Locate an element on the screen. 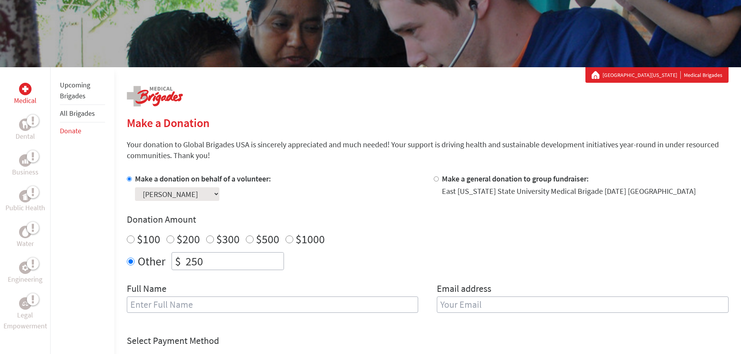 This screenshot has height=354, width=741. h4: Select Payment Method is located at coordinates (428, 341).